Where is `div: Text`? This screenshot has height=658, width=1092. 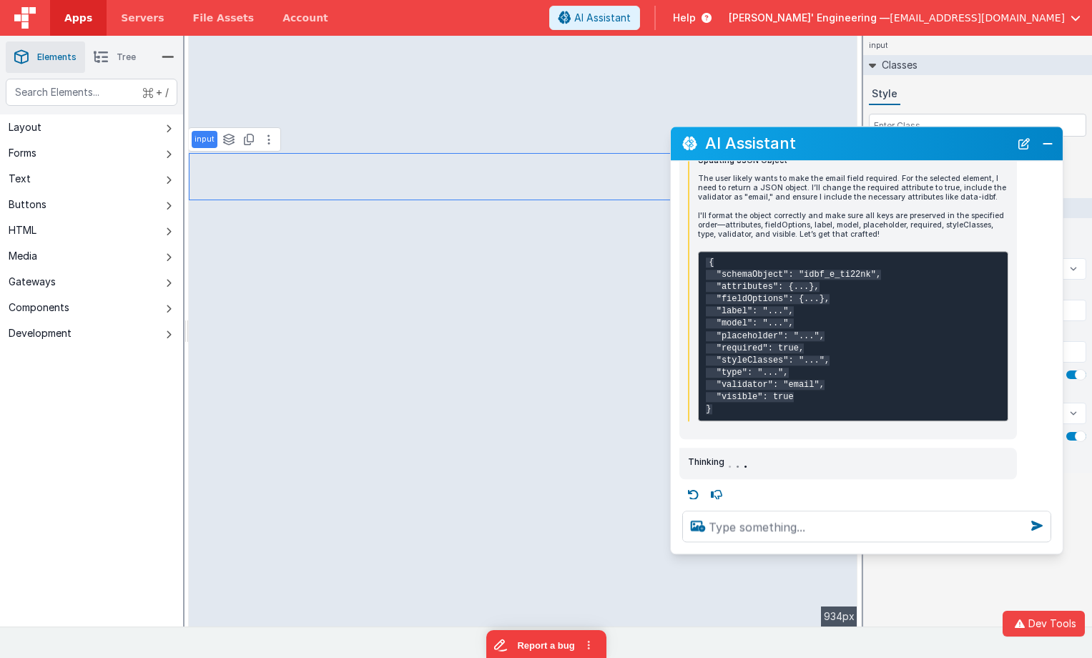 div: Text is located at coordinates (19, 179).